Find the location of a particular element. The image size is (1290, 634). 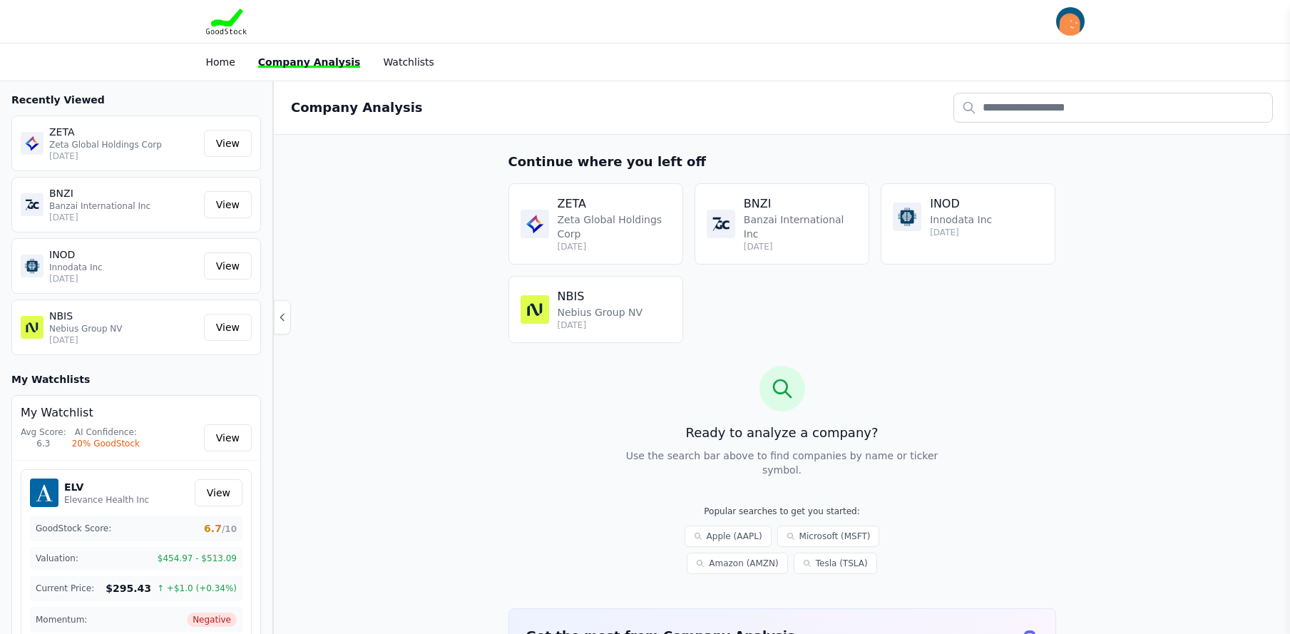

a: Tesla (TSLA) is located at coordinates (835, 563).